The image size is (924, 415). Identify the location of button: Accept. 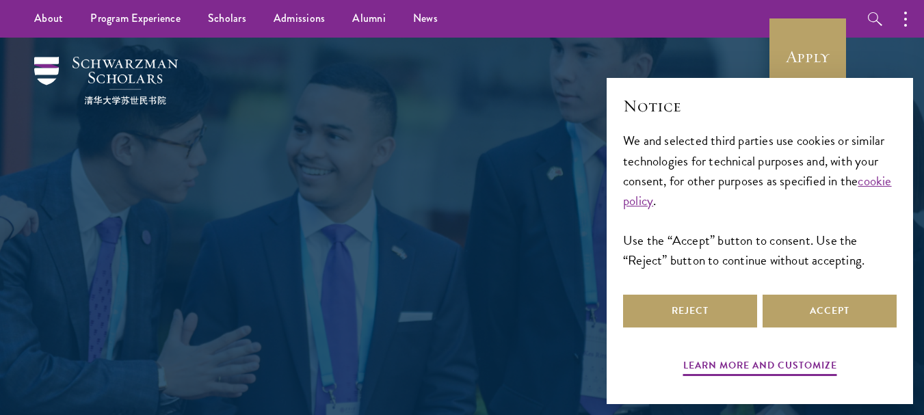
(830, 311).